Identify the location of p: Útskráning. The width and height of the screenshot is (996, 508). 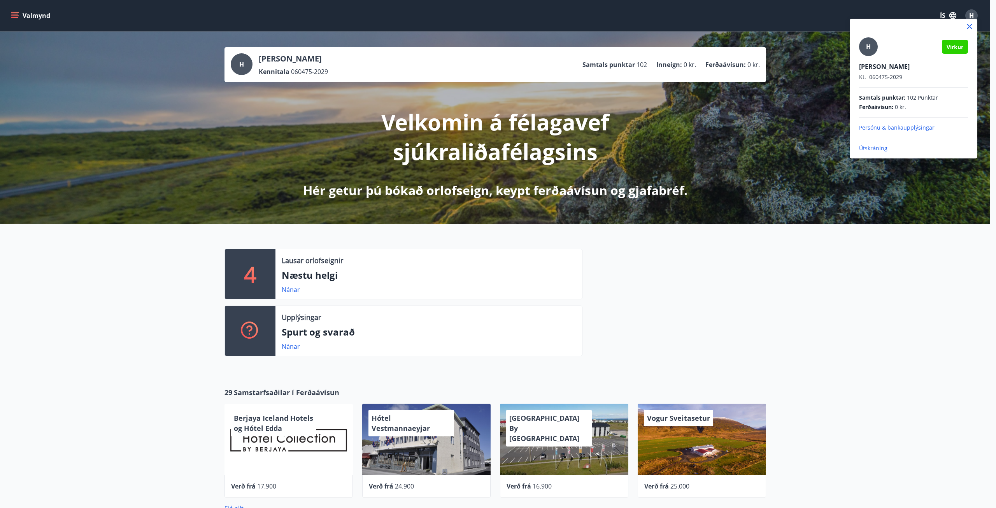
(914, 148).